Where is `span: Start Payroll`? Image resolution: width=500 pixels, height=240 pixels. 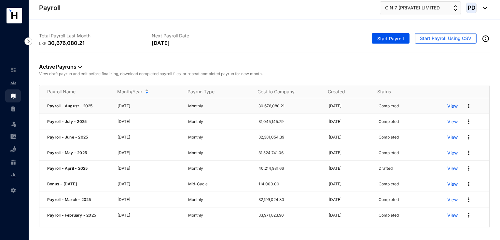
span: Start Payroll is located at coordinates (391, 39).